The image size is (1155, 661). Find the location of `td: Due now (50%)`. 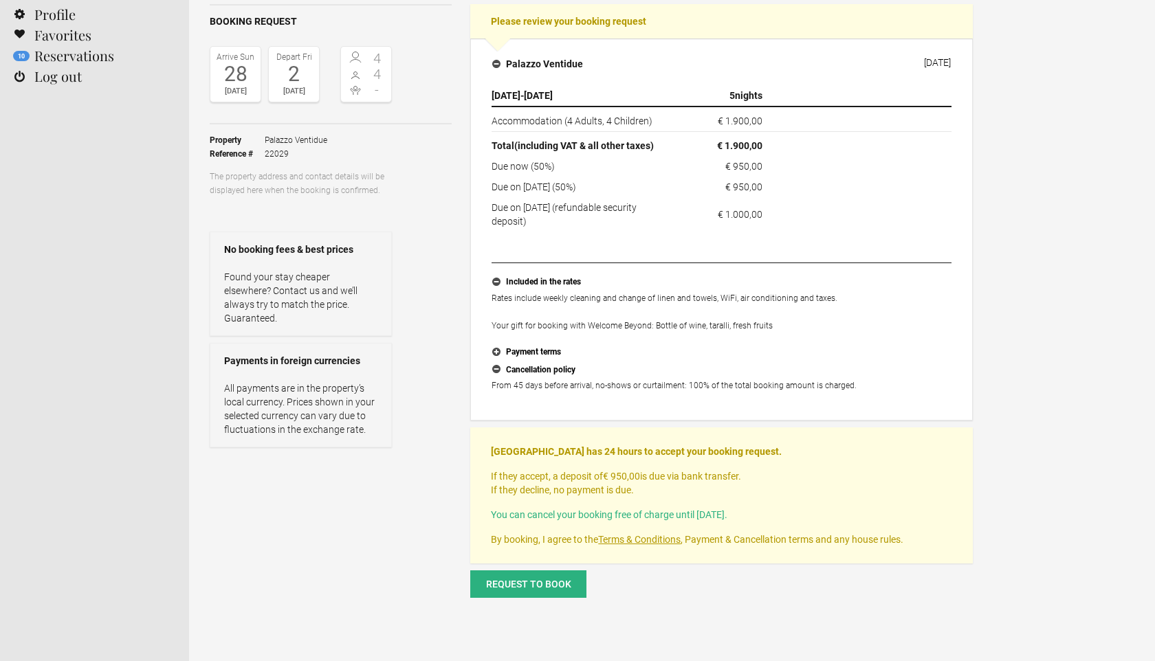

td: Due now (50%) is located at coordinates (584, 166).